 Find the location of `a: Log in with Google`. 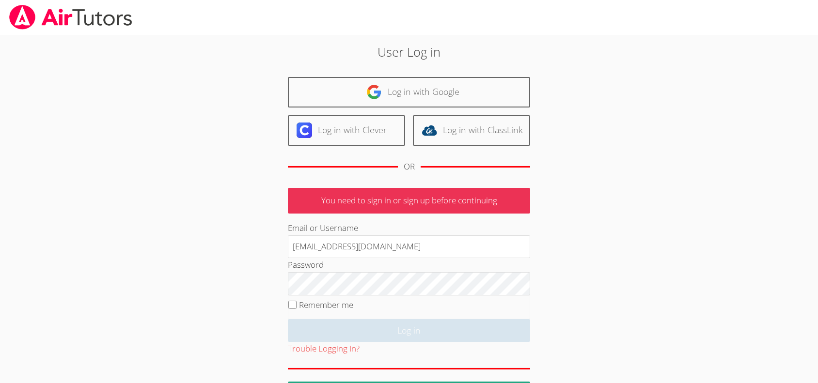

a: Log in with Google is located at coordinates (409, 92).